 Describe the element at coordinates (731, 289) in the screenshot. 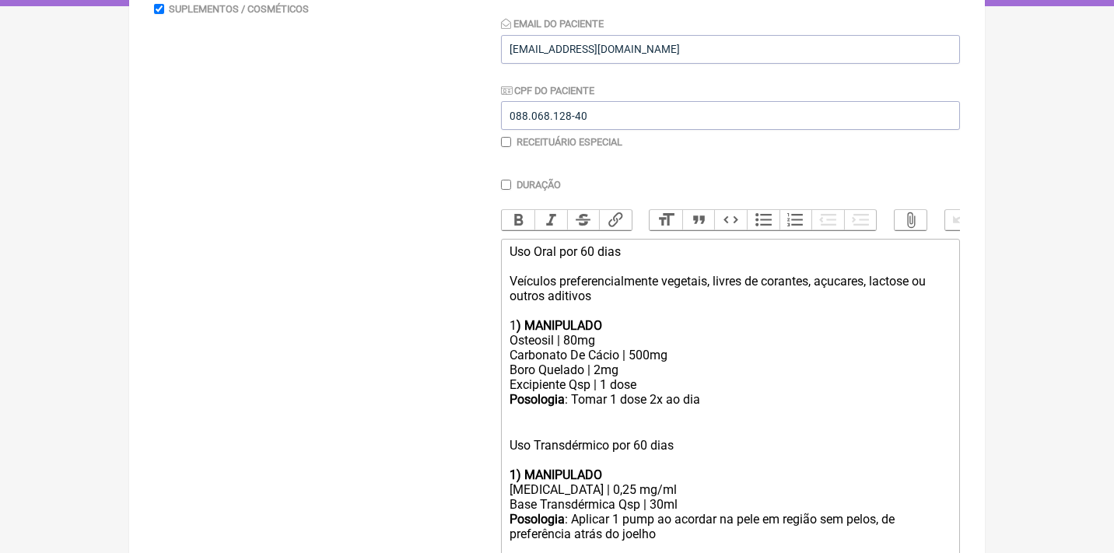

I see `div: Uso Oral por 60 dias Veículos preferencialmente vegetais, livres de corantes, açucares, lactose o...` at that location.